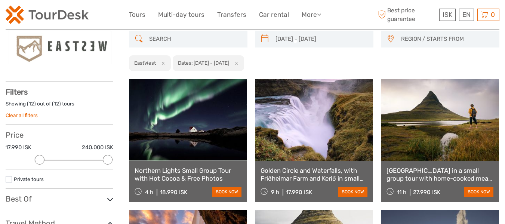  Describe the element at coordinates (137, 15) in the screenshot. I see `a: Tours` at that location.